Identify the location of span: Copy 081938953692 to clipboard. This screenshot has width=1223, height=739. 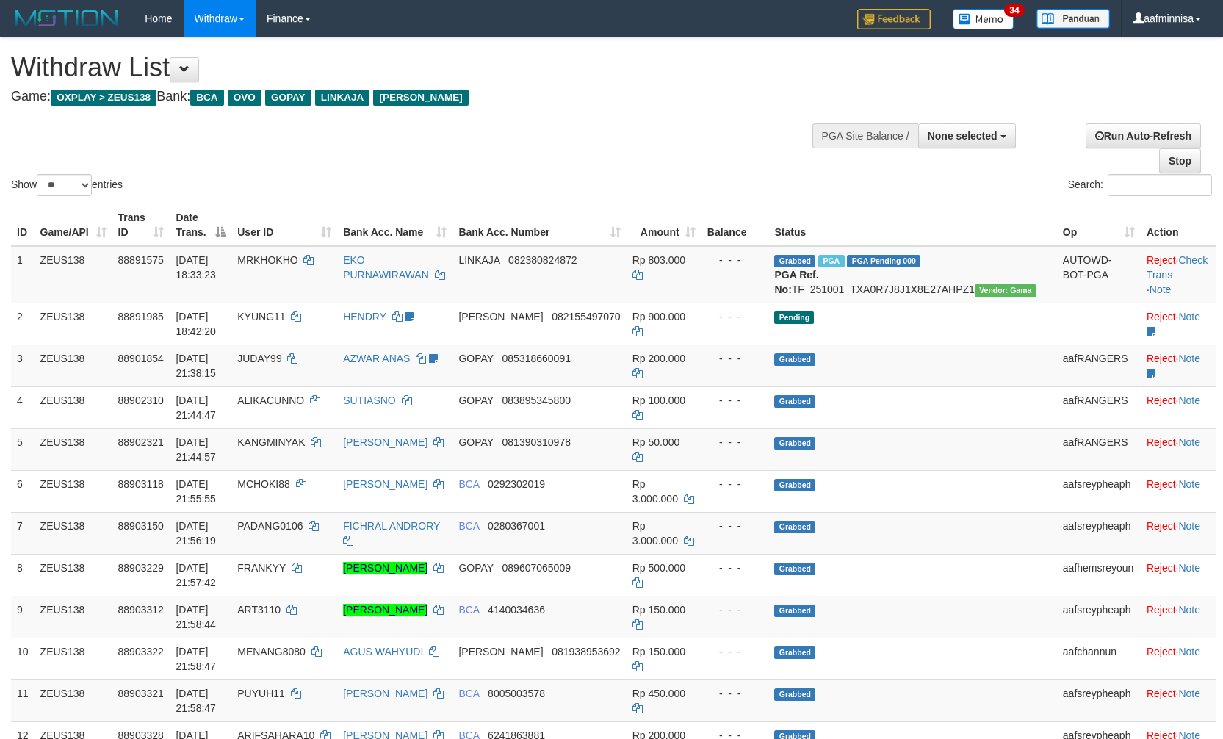
(585, 651).